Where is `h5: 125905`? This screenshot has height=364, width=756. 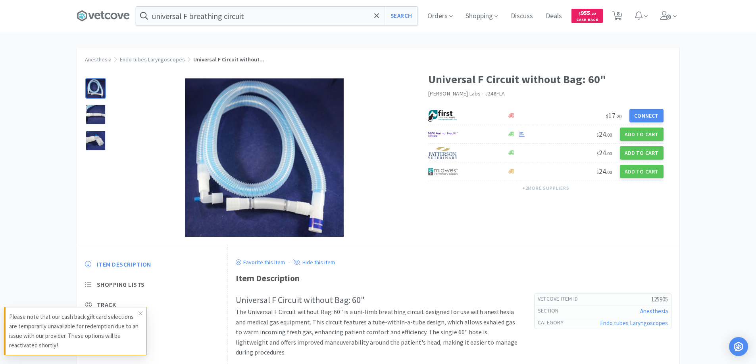
h5: 125905 is located at coordinates (625, 299).